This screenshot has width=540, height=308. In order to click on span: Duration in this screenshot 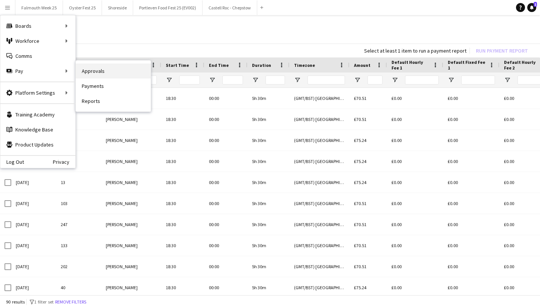, I will do `click(262, 65)`.